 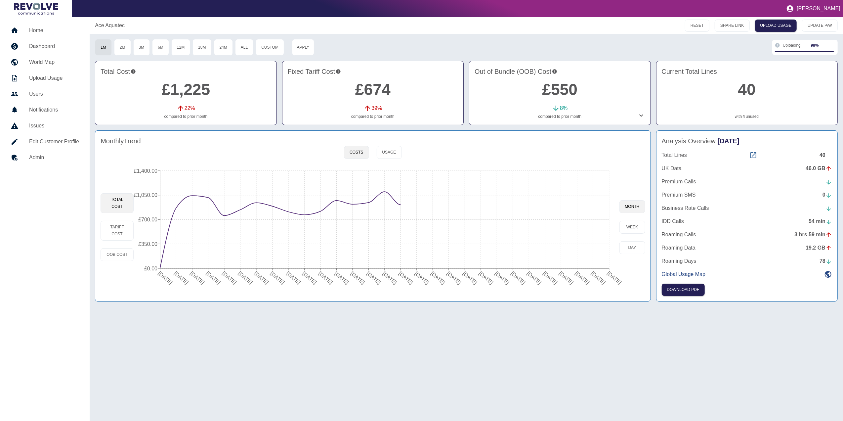 What do you see at coordinates (675, 155) in the screenshot?
I see `p: Total Lines` at bounding box center [675, 155].